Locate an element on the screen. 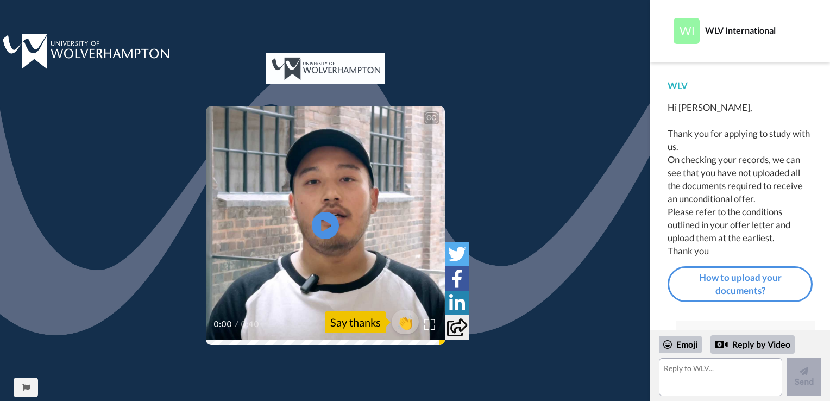 The height and width of the screenshot is (401, 830). div: WLV International is located at coordinates (753, 30).